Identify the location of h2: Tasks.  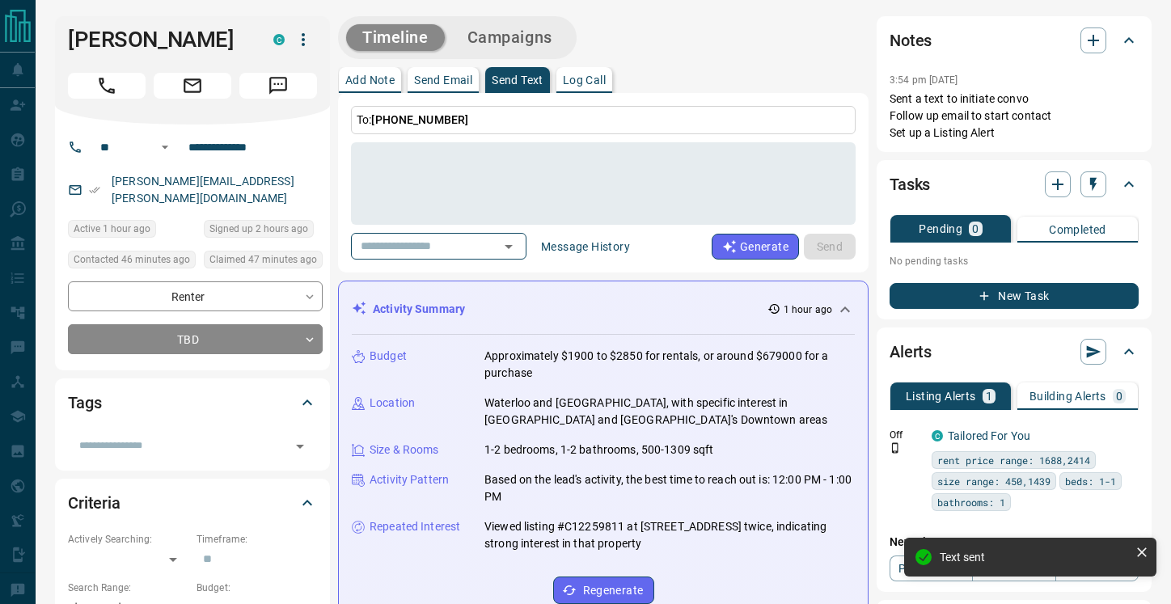
(909, 184).